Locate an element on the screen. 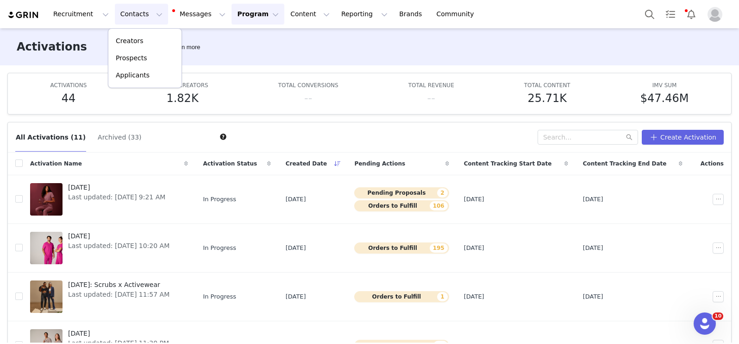  div: do you have any updates on why some images are not still showing up? is located at coordinates (106, 83).